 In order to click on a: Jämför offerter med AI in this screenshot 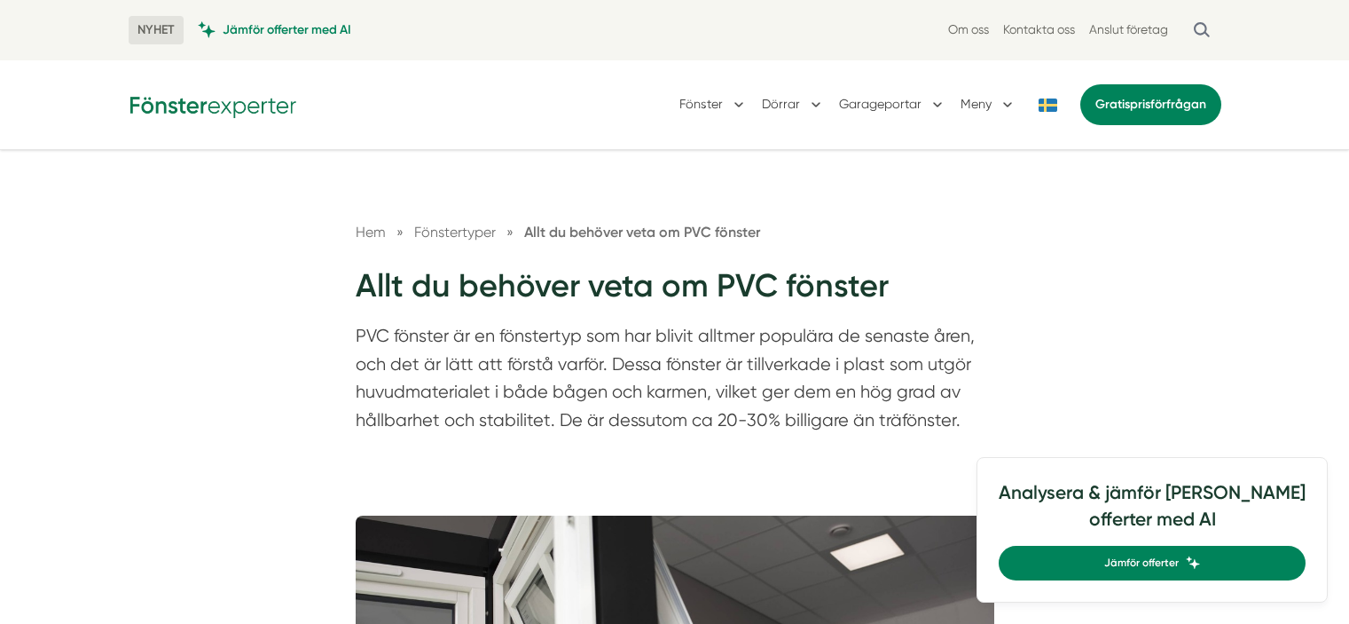, I will do `click(274, 29)`.